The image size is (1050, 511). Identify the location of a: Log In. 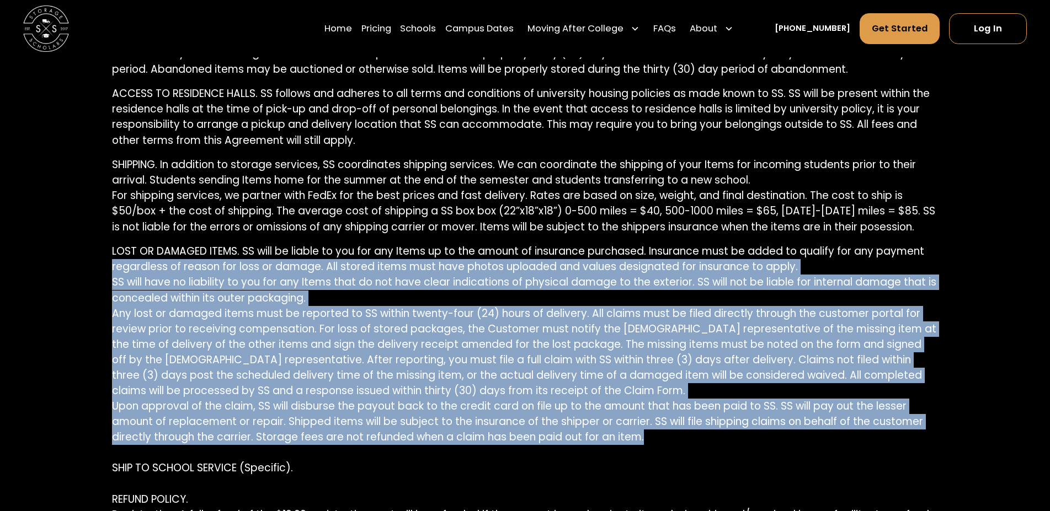
(987, 29).